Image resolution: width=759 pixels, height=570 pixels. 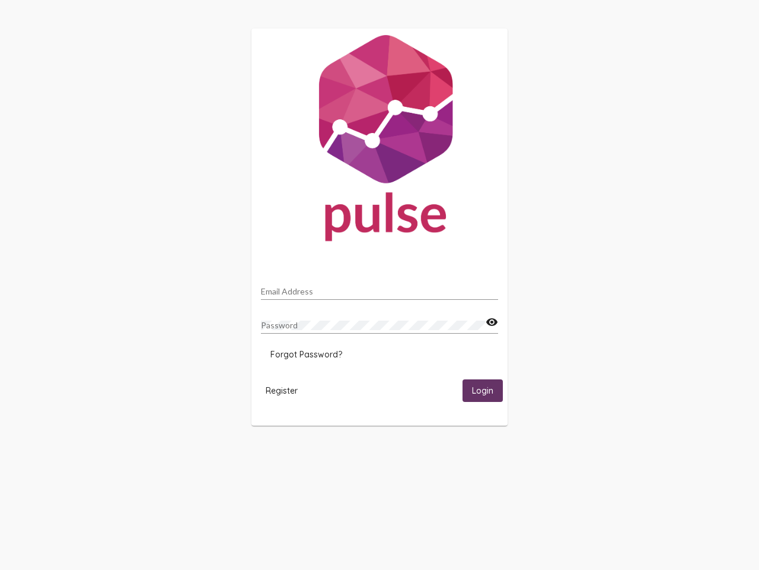 What do you see at coordinates (306, 354) in the screenshot?
I see `button: Forgot Password?` at bounding box center [306, 354].